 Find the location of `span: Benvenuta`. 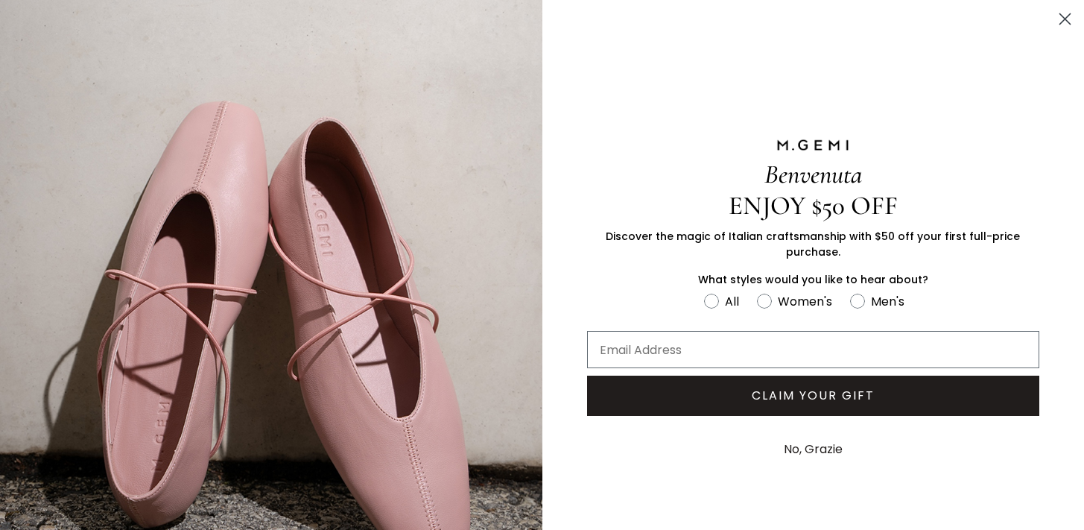

span: Benvenuta is located at coordinates (813, 174).